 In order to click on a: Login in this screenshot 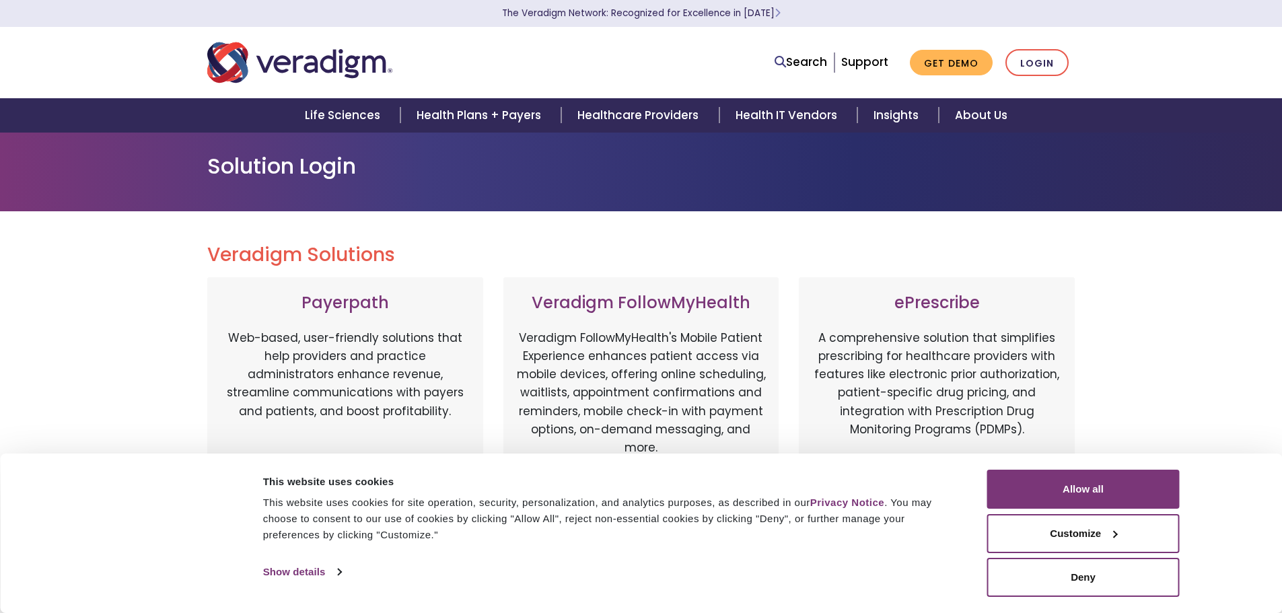, I will do `click(1037, 63)`.